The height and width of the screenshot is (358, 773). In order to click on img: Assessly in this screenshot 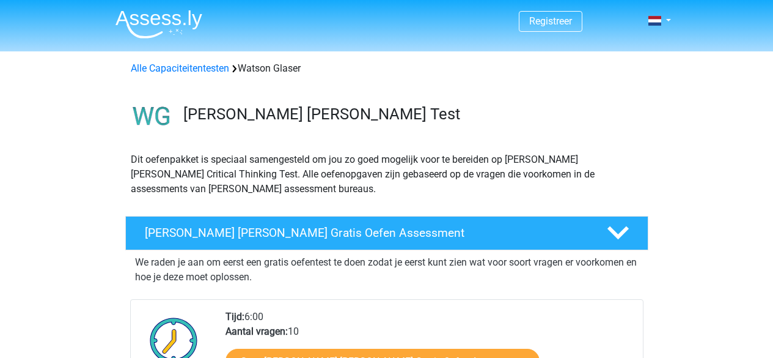, I will do `click(159, 24)`.